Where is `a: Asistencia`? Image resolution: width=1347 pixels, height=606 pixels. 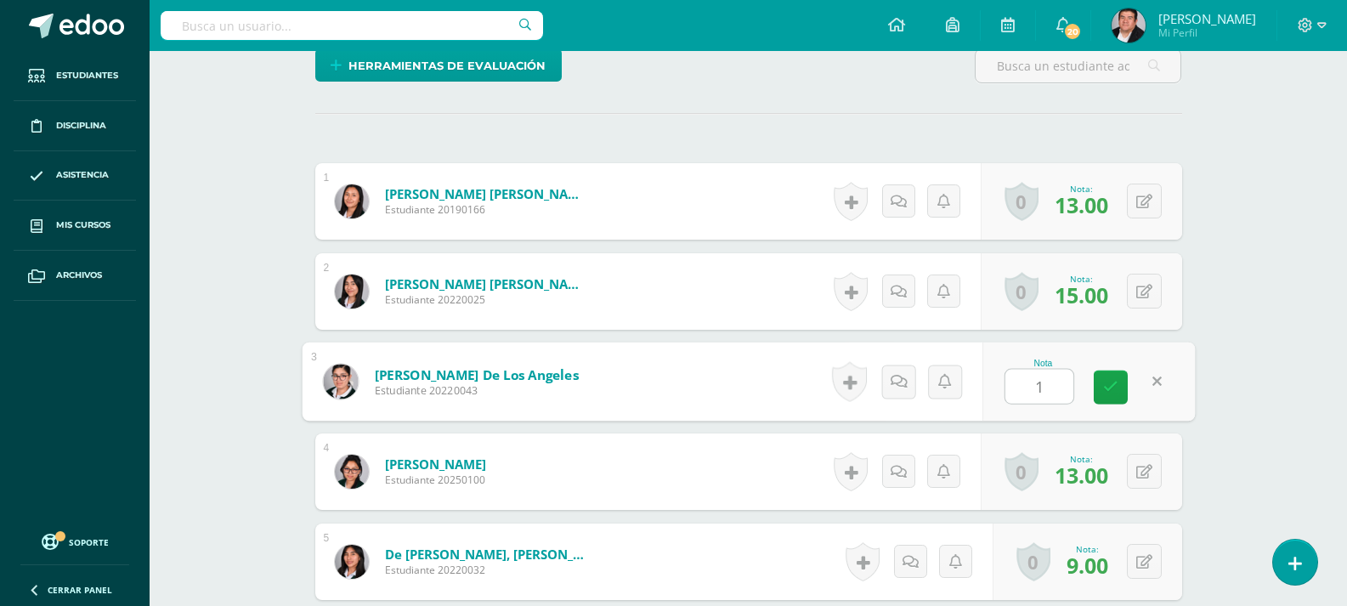 a: Asistencia is located at coordinates (75, 176).